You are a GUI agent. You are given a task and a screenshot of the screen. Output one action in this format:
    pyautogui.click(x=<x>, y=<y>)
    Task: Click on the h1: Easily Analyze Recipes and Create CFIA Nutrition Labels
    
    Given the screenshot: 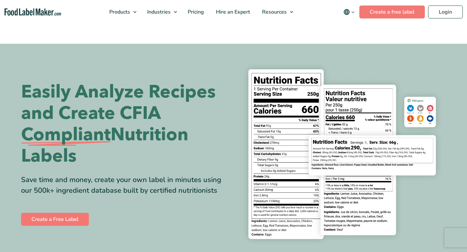 What is the action you would take?
    pyautogui.click(x=125, y=124)
    